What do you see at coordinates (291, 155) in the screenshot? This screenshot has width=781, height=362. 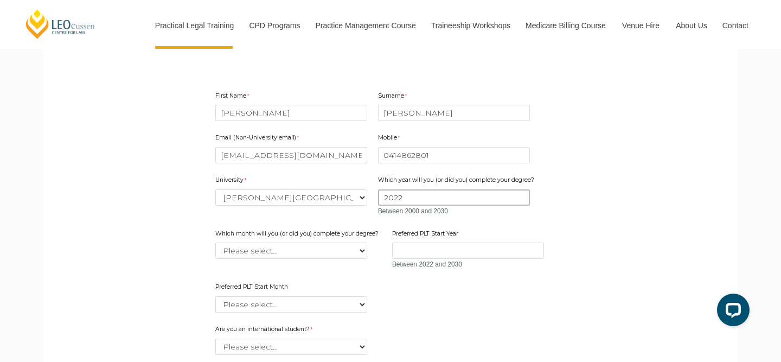 I see `input: Email (Non-University email)` at bounding box center [291, 155].